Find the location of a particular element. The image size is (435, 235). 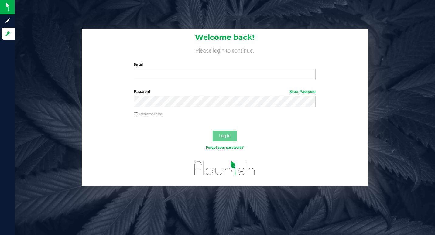

label: Remember me is located at coordinates (148, 114).